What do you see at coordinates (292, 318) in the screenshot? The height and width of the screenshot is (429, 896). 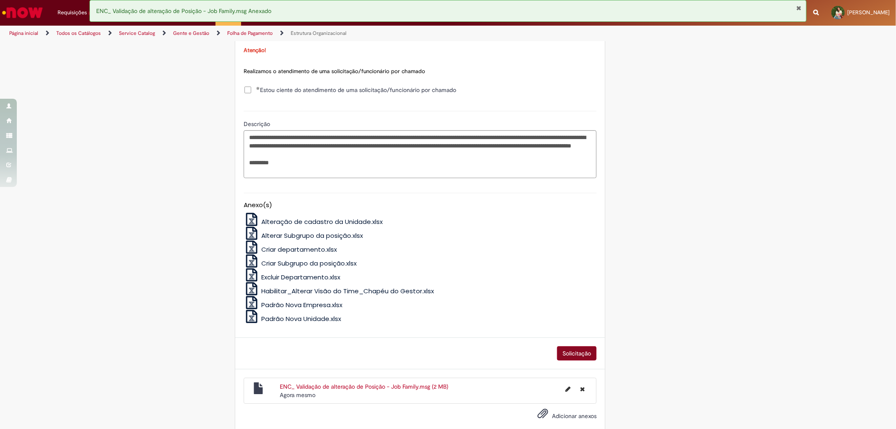 I see `a: Padrão Nova Unidade.xlsx` at bounding box center [292, 318].